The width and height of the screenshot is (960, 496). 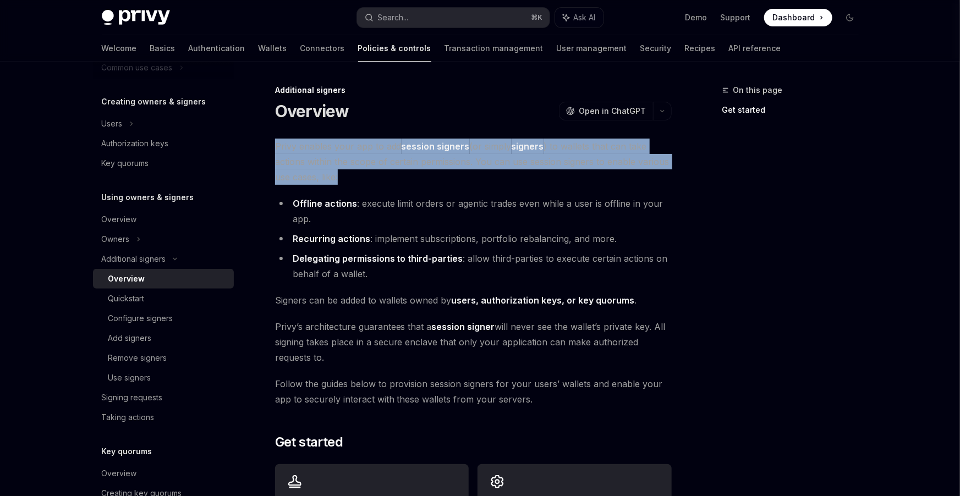 What do you see at coordinates (537, 18) in the screenshot?
I see `span: ⌘ K` at bounding box center [537, 18].